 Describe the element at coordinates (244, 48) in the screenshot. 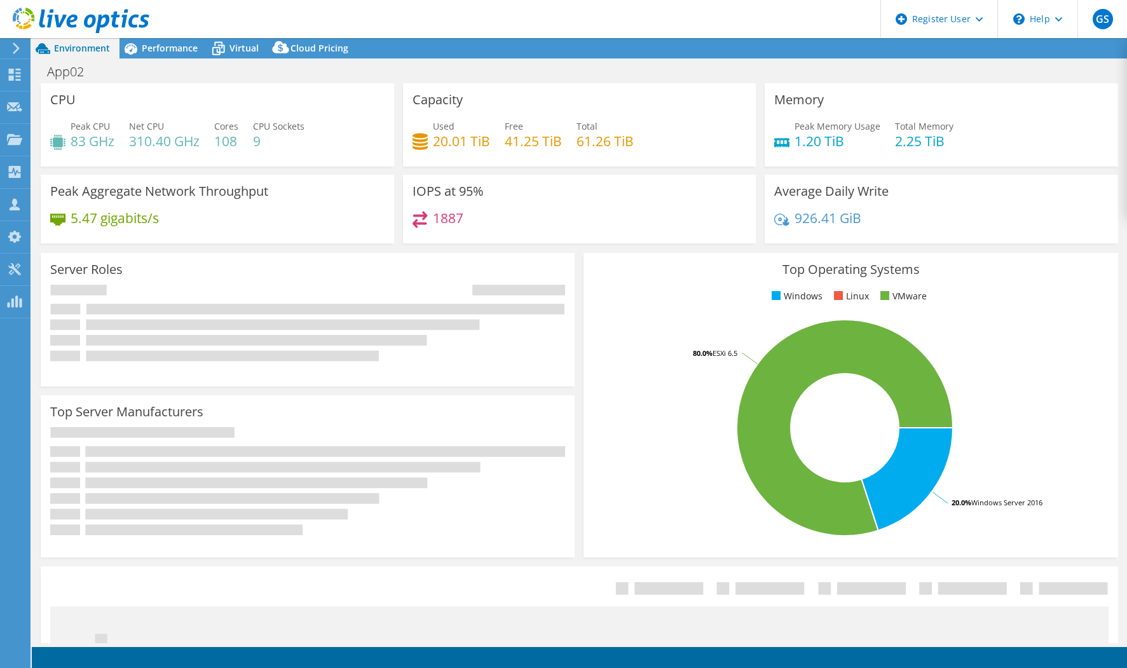

I see `span: Virtual` at that location.